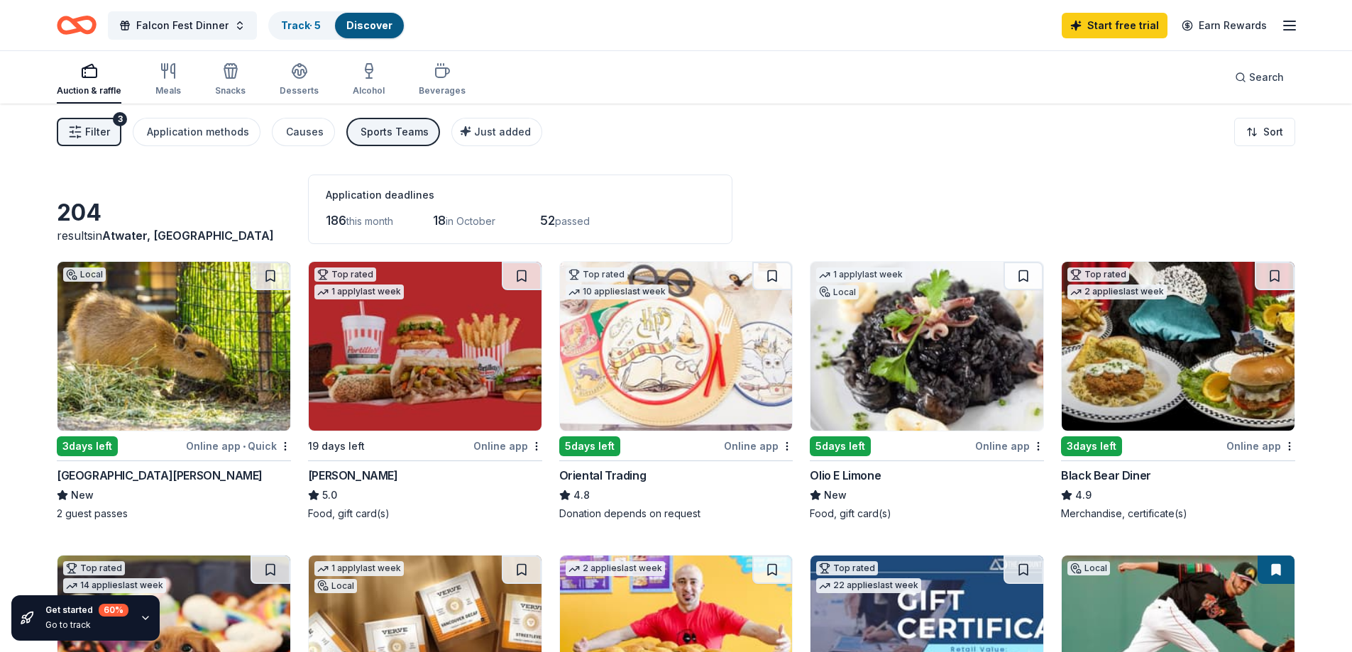 The width and height of the screenshot is (1352, 652). Describe the element at coordinates (1083, 495) in the screenshot. I see `span: 4.9` at that location.